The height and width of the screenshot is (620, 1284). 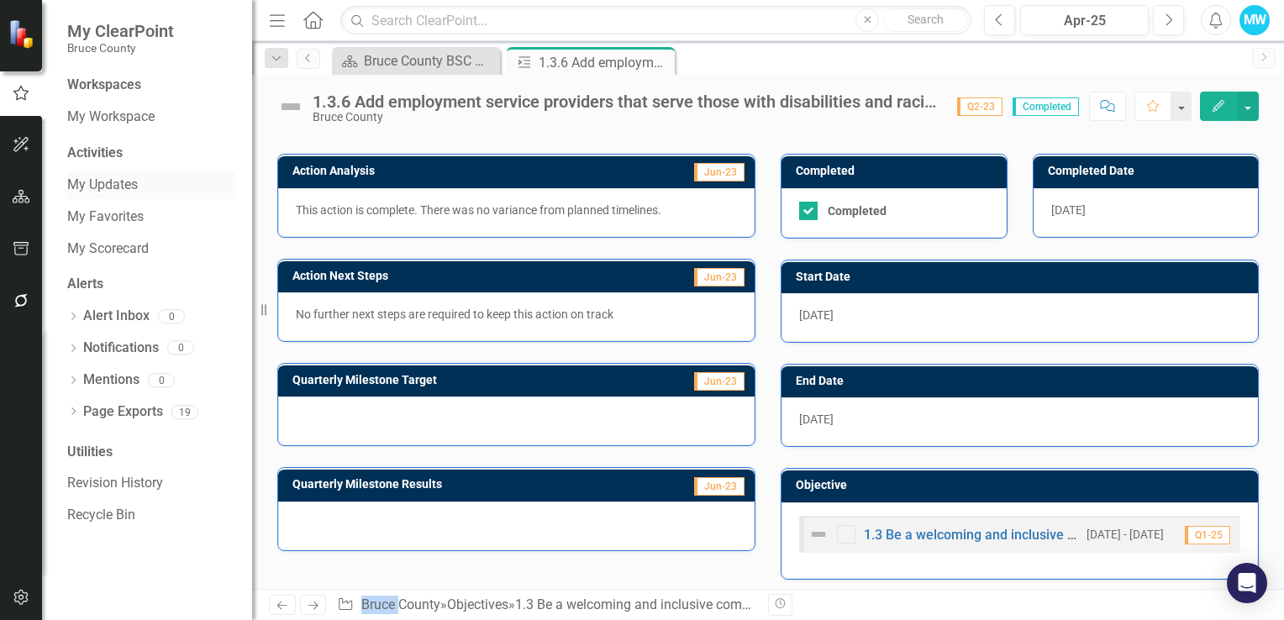 What do you see at coordinates (151, 249) in the screenshot?
I see `a: My Scorecard` at bounding box center [151, 249].